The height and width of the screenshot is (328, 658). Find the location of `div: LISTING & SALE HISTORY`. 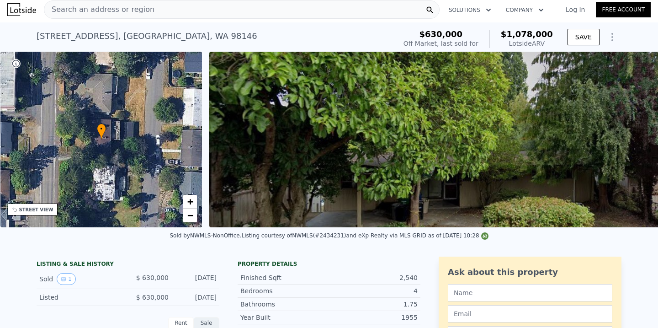

div: LISTING & SALE HISTORY is located at coordinates (128, 265).